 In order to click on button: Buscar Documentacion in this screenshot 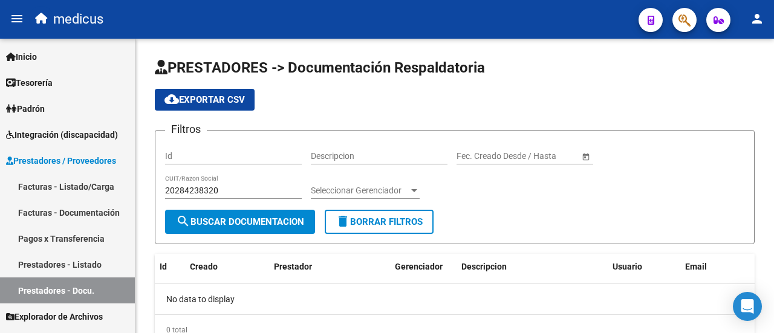, I will do `click(240, 222)`.